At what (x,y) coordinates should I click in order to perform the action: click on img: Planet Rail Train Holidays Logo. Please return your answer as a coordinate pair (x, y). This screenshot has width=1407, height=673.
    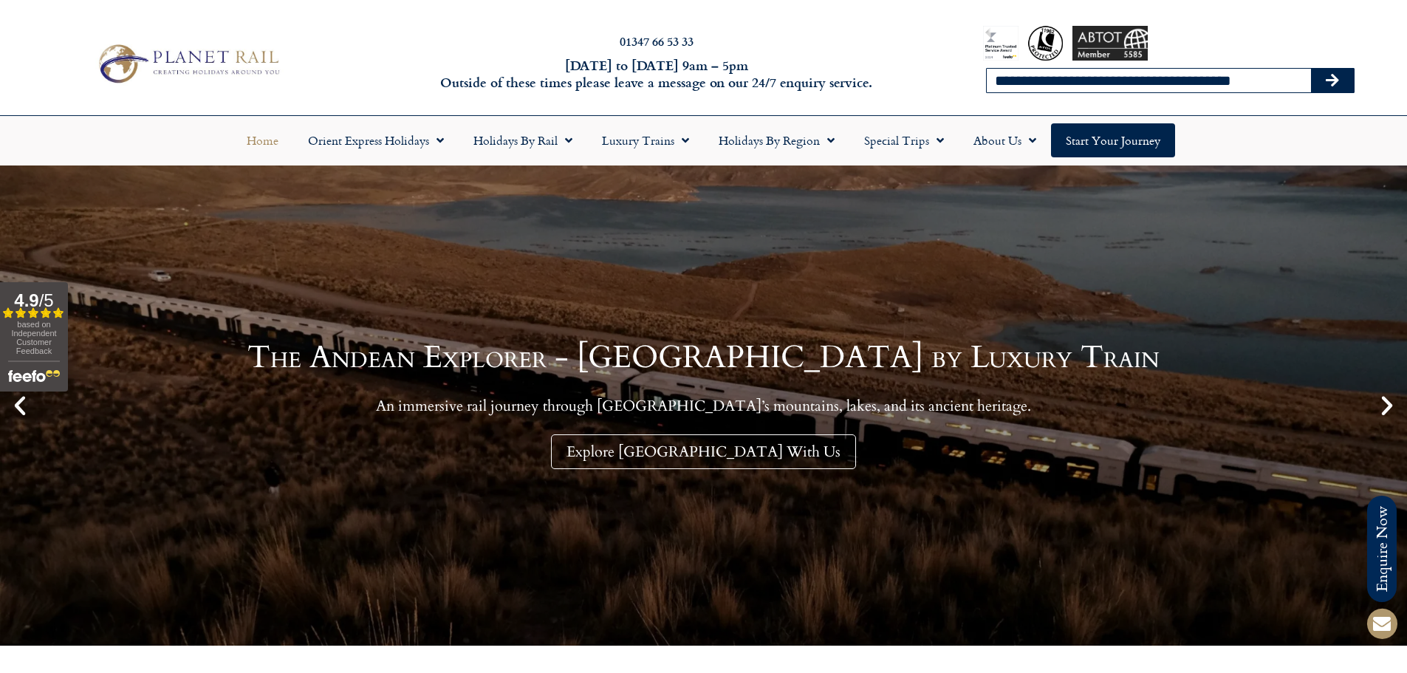
    Looking at the image, I should click on (188, 64).